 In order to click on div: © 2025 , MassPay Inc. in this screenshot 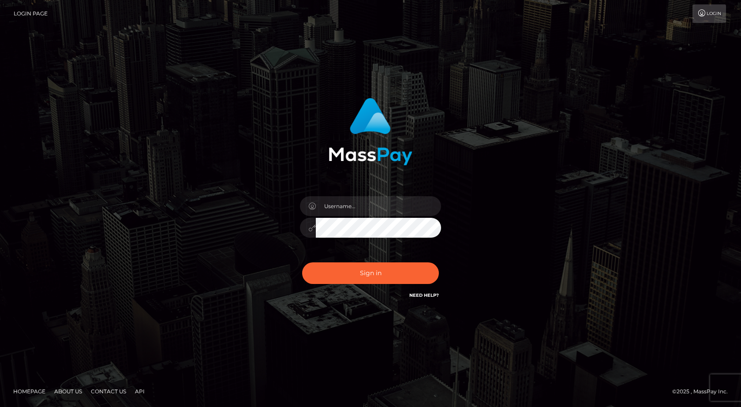, I will do `click(703, 392)`.